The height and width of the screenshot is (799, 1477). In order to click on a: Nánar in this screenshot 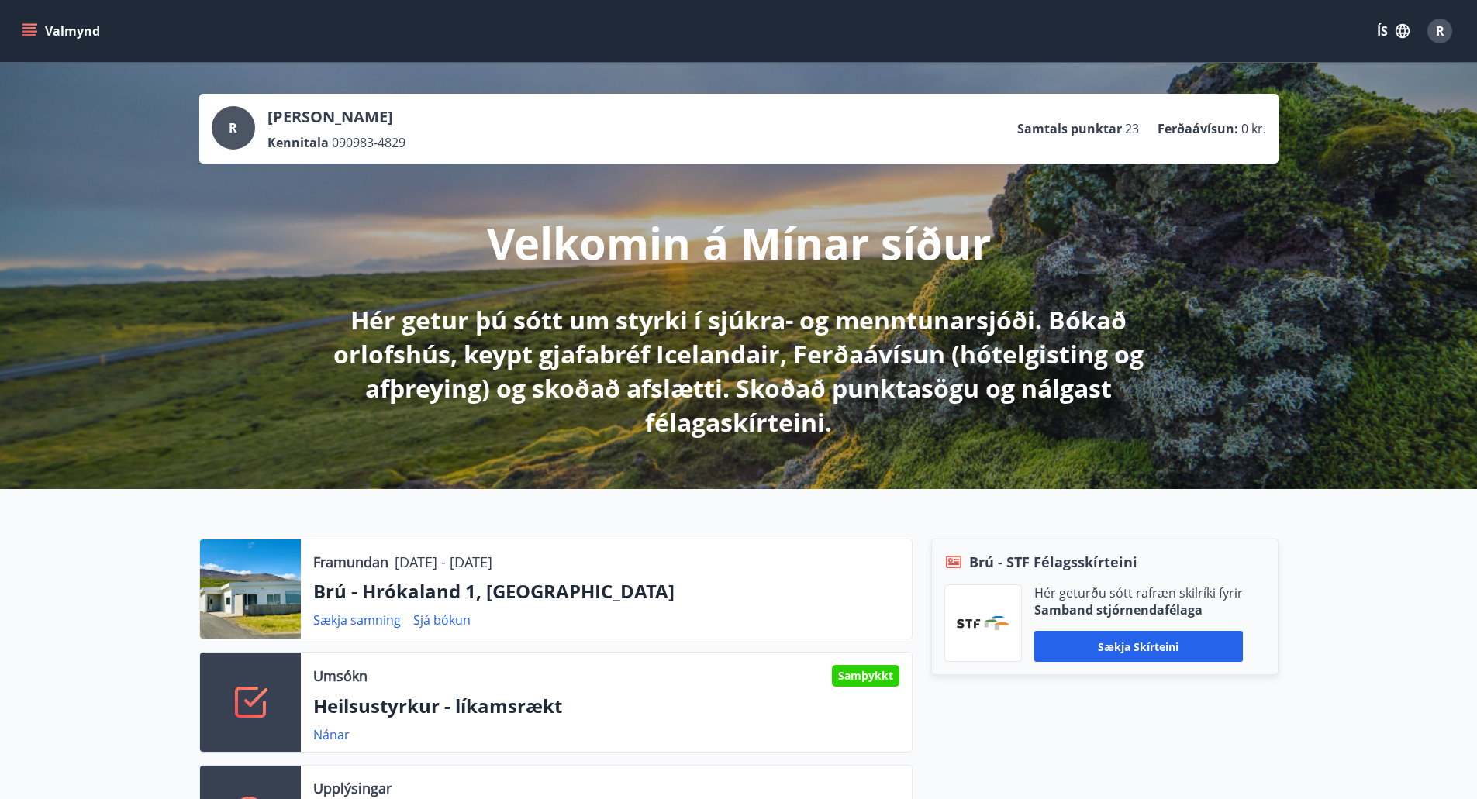, I will do `click(331, 735)`.